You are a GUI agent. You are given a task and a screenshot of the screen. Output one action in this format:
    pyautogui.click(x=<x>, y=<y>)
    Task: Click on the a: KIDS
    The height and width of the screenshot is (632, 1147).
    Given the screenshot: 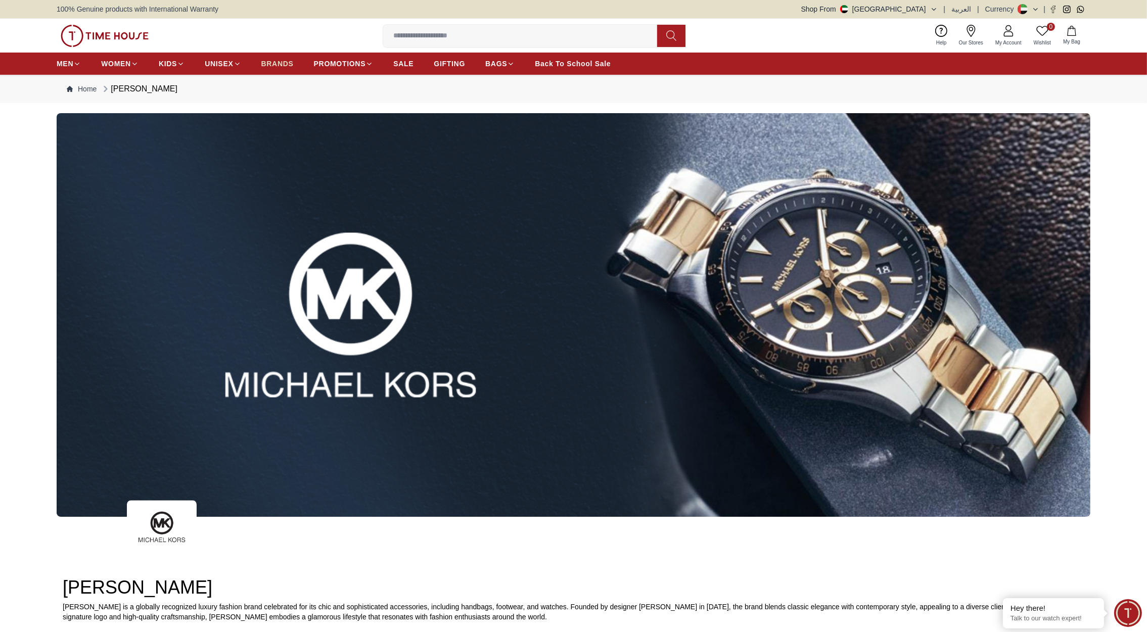 What is the action you would take?
    pyautogui.click(x=171, y=64)
    